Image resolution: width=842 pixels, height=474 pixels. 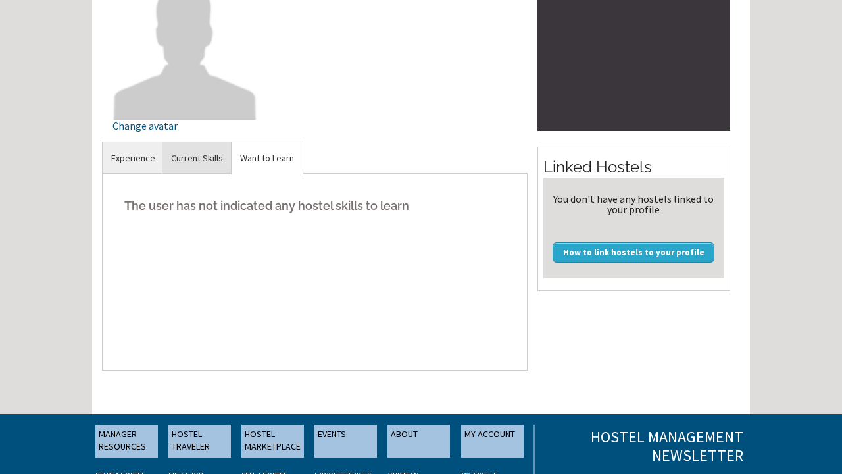 What do you see at coordinates (126, 441) in the screenshot?
I see `a: MANAGER RESOURCES` at bounding box center [126, 441].